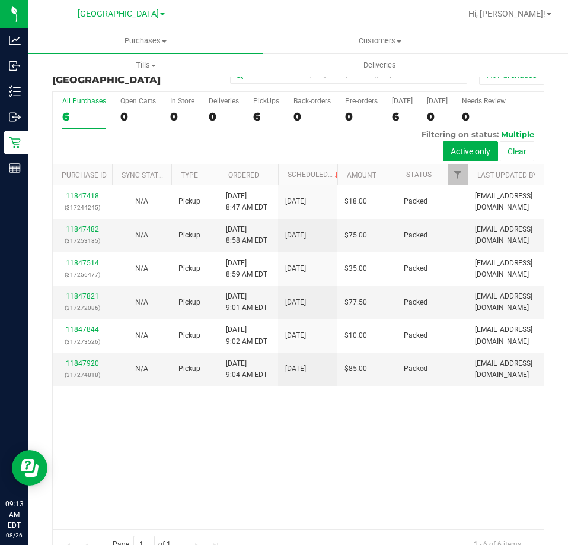  I want to click on p: 08/26, so click(14, 534).